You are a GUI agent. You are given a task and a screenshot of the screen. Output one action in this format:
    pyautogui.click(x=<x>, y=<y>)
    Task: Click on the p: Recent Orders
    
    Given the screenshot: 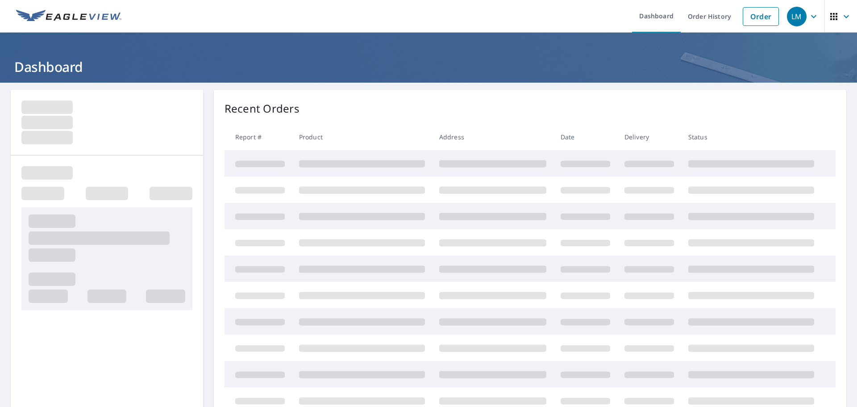 What is the action you would take?
    pyautogui.click(x=262, y=108)
    